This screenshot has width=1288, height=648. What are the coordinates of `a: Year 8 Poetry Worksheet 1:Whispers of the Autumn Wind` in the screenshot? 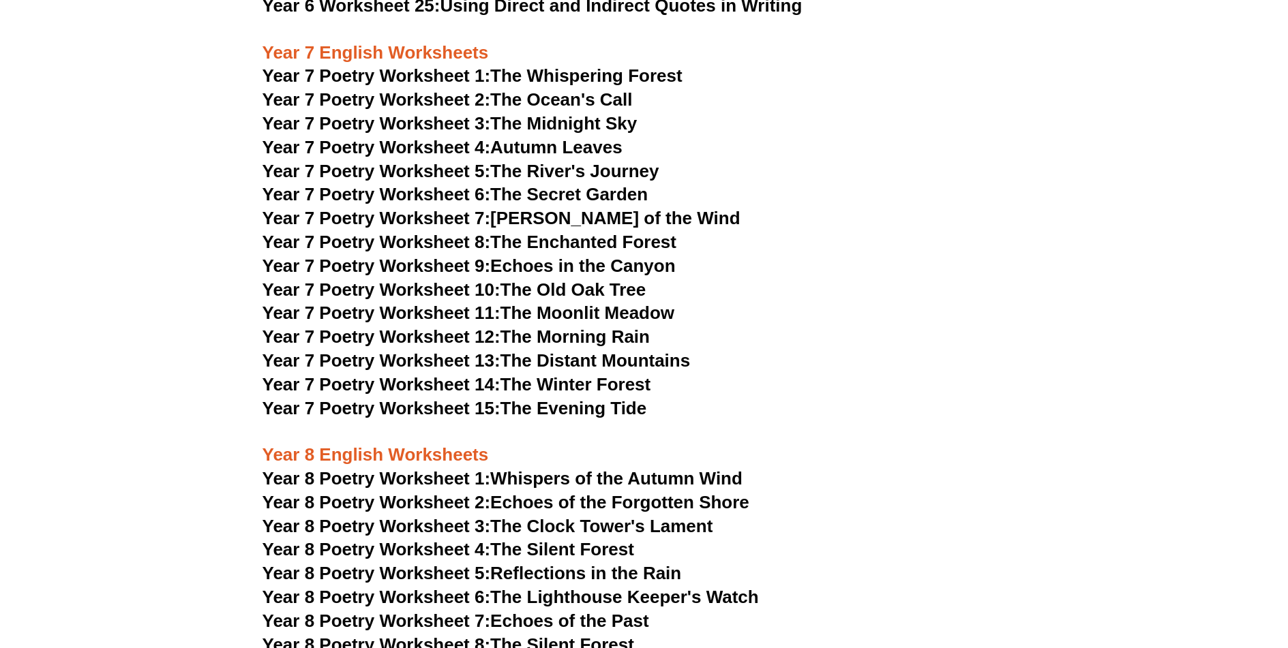 It's located at (502, 479).